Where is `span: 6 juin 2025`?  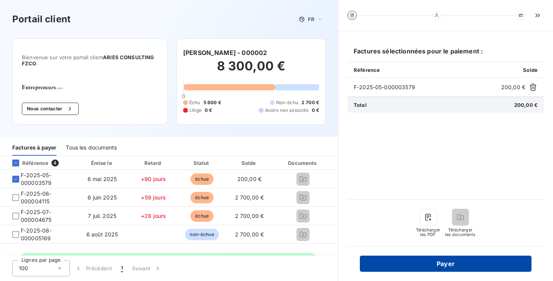
span: 6 juin 2025 is located at coordinates (102, 197).